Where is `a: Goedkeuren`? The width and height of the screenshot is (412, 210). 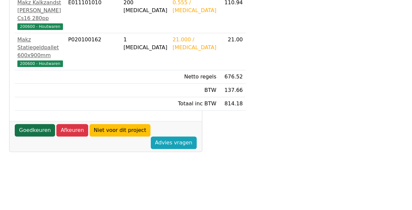 a: Goedkeuren is located at coordinates (35, 130).